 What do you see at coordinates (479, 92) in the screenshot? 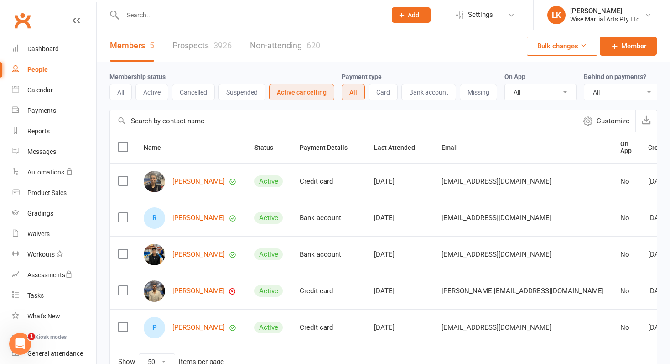
I see `button: Missing` at bounding box center [479, 92].